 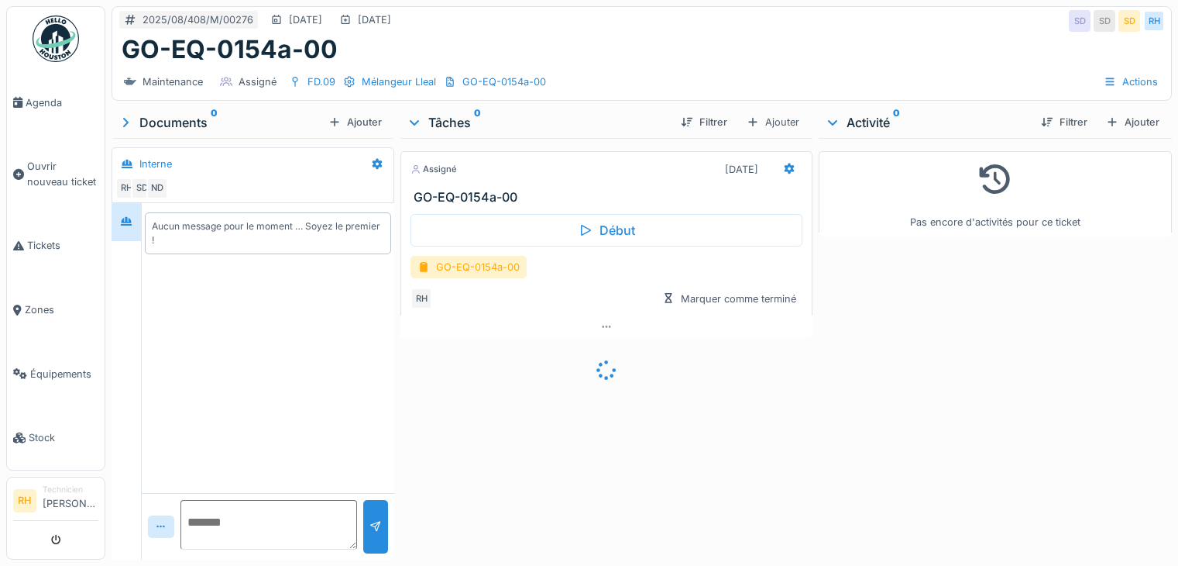 I want to click on span: Agenda, so click(x=62, y=102).